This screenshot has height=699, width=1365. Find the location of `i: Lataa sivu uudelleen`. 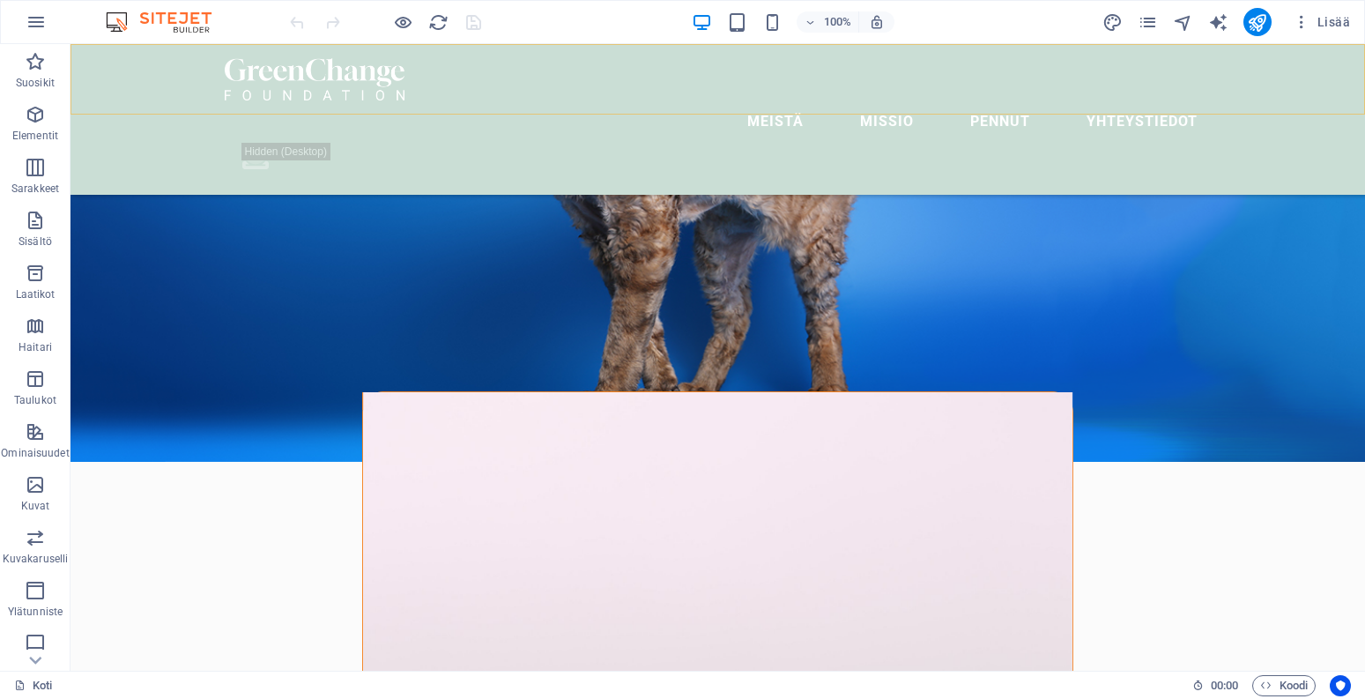

i: Lataa sivu uudelleen is located at coordinates (438, 22).